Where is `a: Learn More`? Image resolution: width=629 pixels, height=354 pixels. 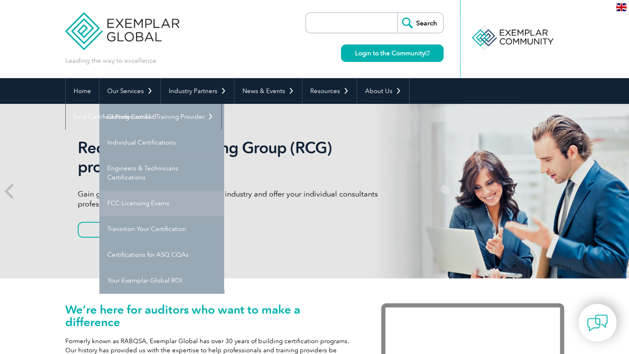
a: Learn More is located at coordinates (121, 230).